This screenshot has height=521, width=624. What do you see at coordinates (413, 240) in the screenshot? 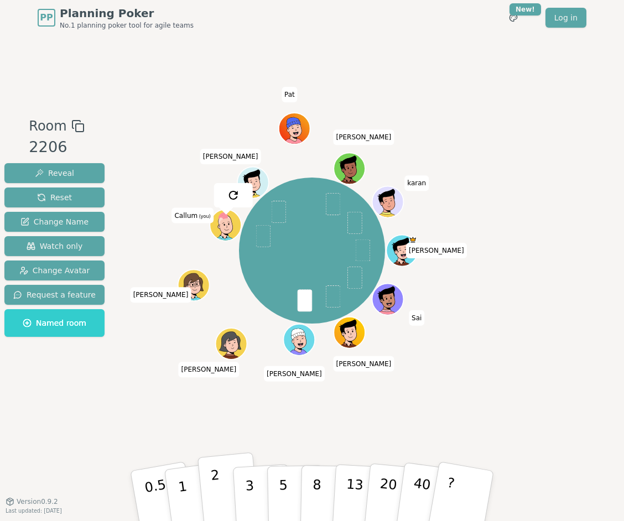
I see `span: Mohamed is the host` at bounding box center [413, 240].